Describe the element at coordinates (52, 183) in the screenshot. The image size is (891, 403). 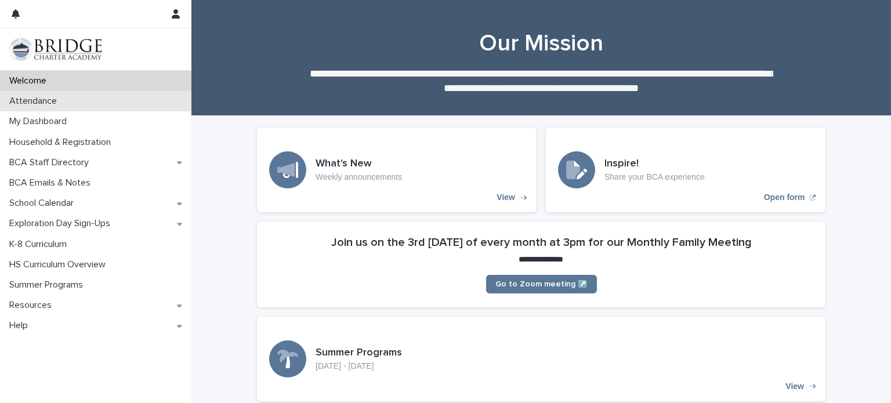
I see `p: BCA Emails & Notes` at that location.